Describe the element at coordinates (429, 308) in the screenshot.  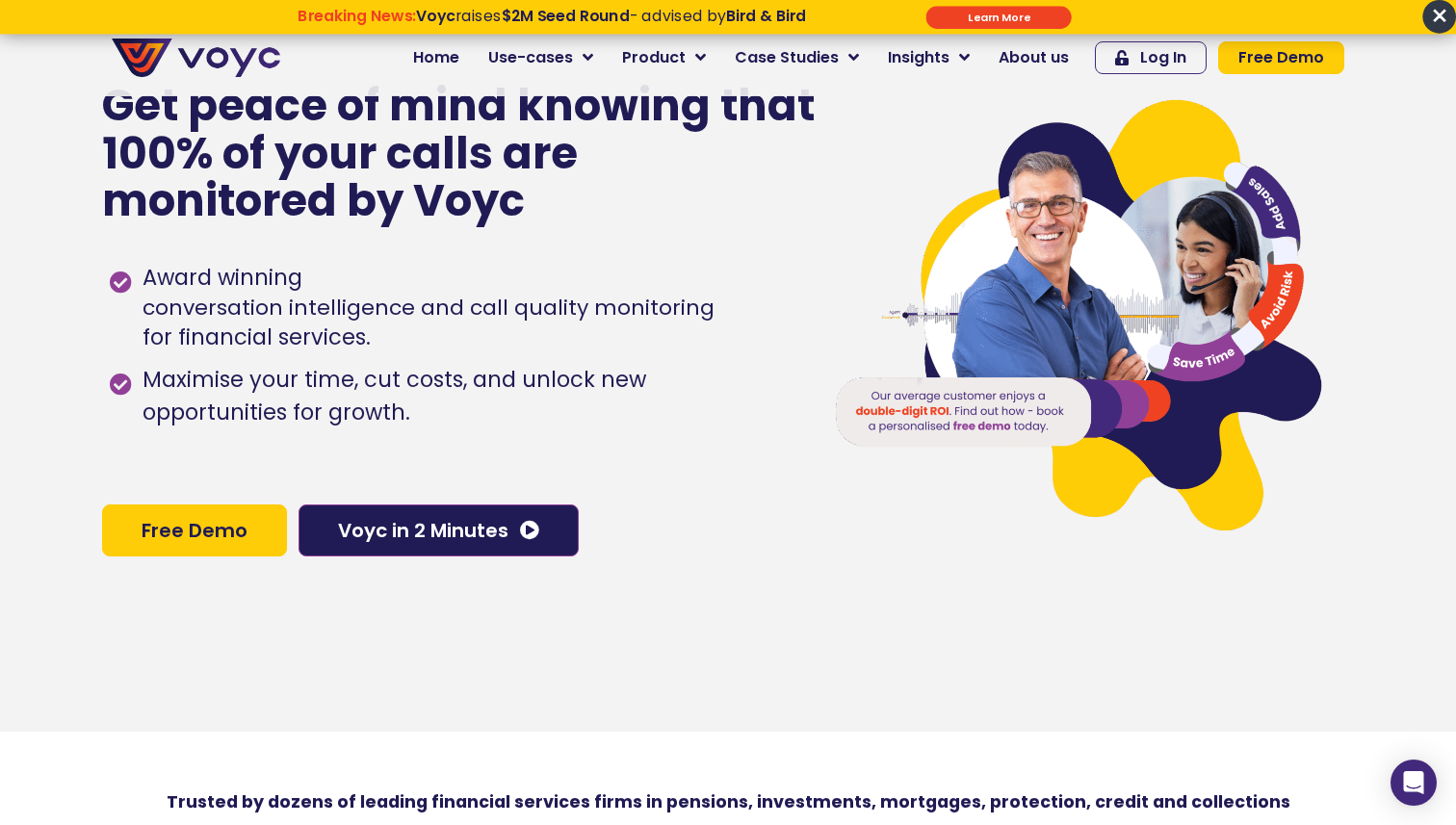
I see `h1: conversation intelligence and call quality monitoring` at that location.